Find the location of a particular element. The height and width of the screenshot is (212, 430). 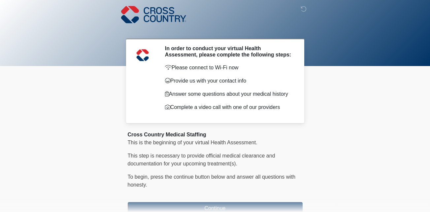

p: Complete a video call with one of our providers is located at coordinates (228, 107).